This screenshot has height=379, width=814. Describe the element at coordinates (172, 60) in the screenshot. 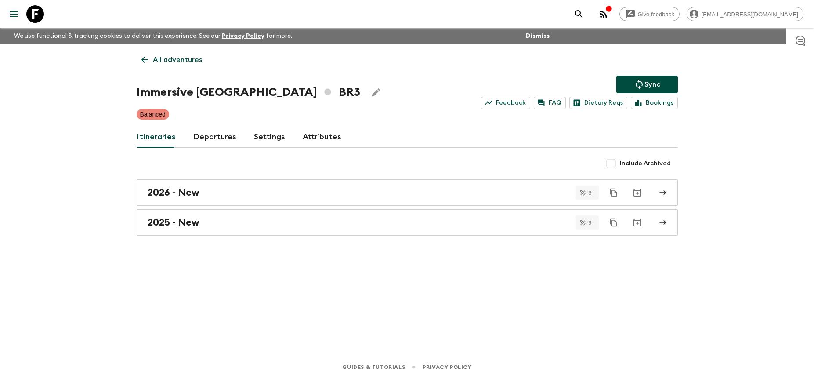

I see `a: All adventures` at that location.